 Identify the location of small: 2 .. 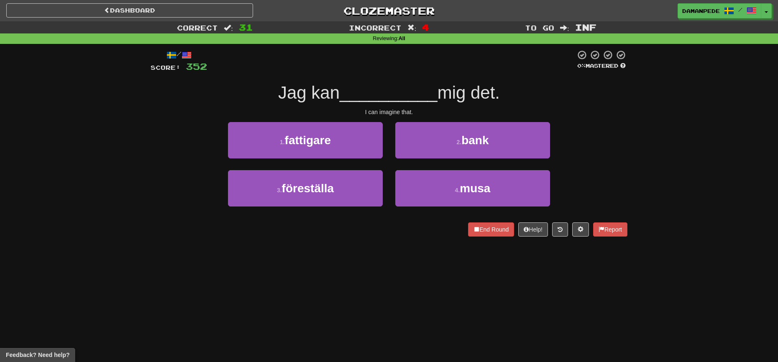
(459, 142).